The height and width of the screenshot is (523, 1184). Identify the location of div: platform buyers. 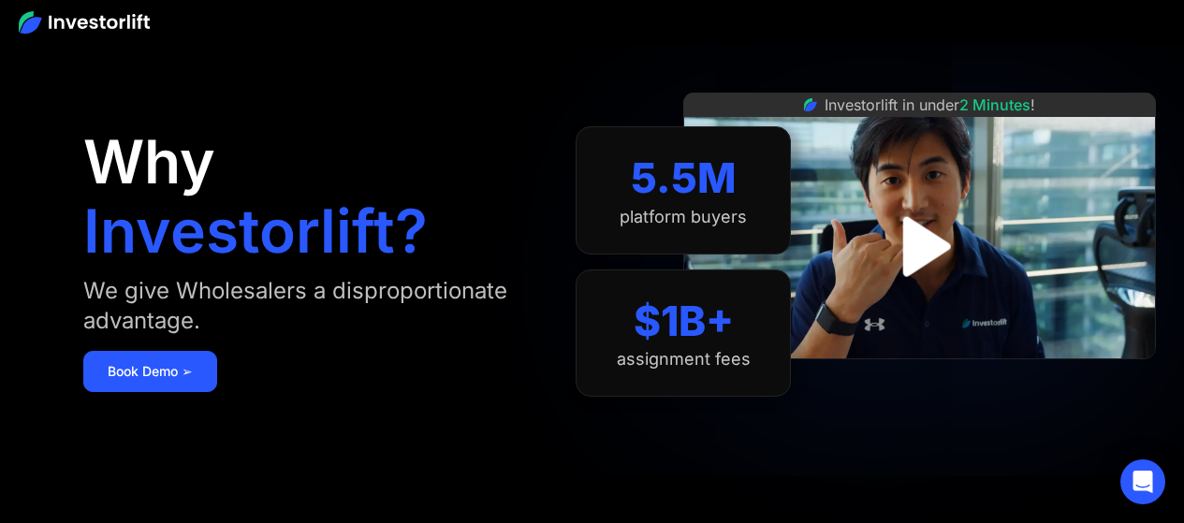
(683, 217).